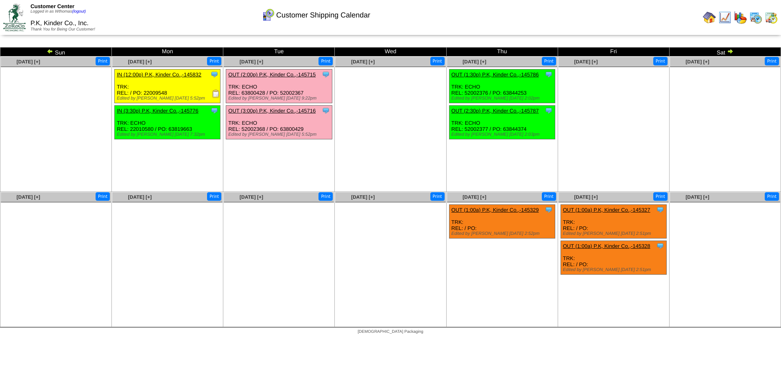 The height and width of the screenshot is (384, 781). I want to click on div: TRK: ECHO REL: 52002368 / PO: 63800429, so click(279, 122).